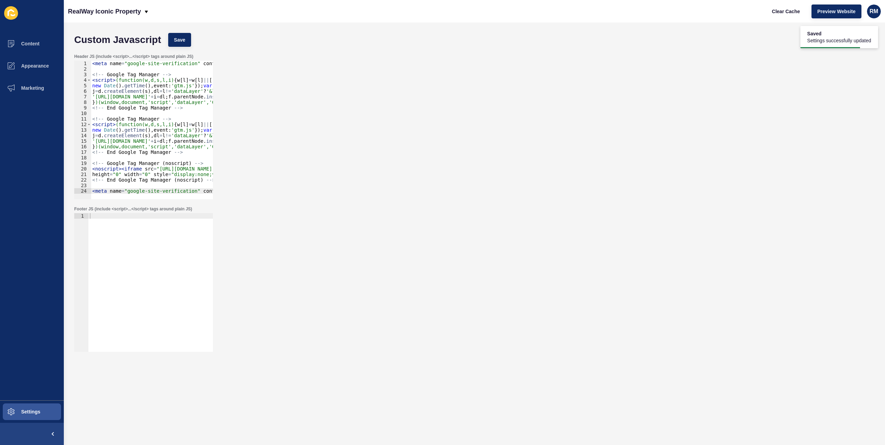 The width and height of the screenshot is (885, 445). What do you see at coordinates (82, 136) in the screenshot?
I see `div: 14` at bounding box center [82, 136].